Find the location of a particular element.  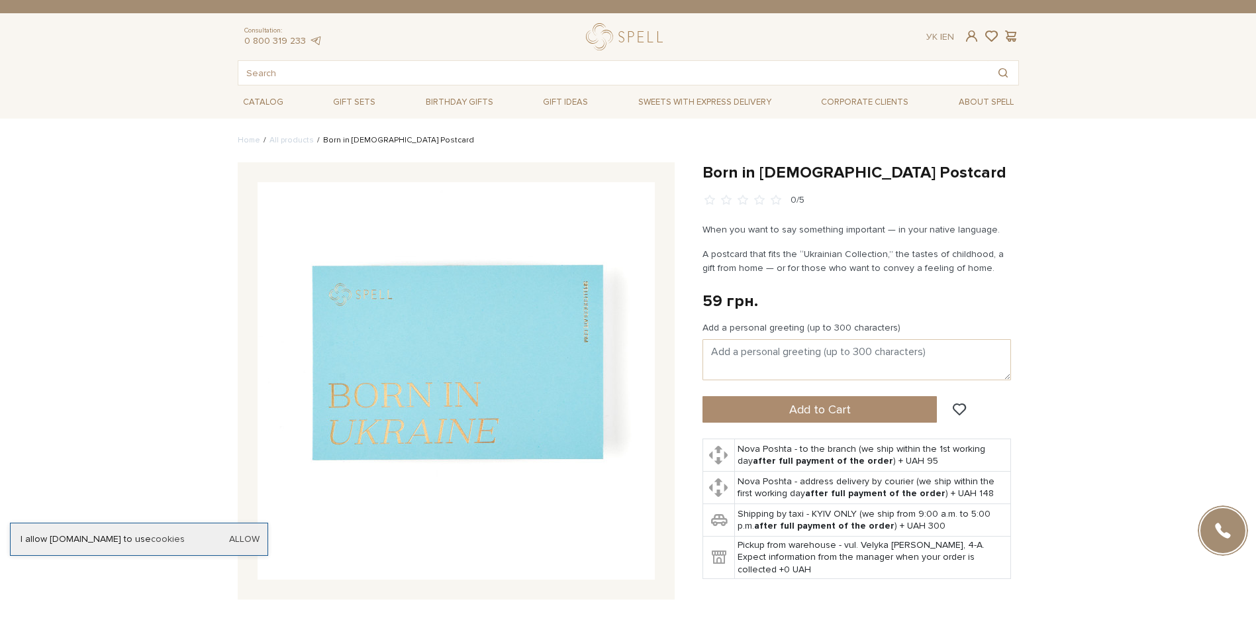

img: Born in Ukraine Postcard is located at coordinates (456, 381).